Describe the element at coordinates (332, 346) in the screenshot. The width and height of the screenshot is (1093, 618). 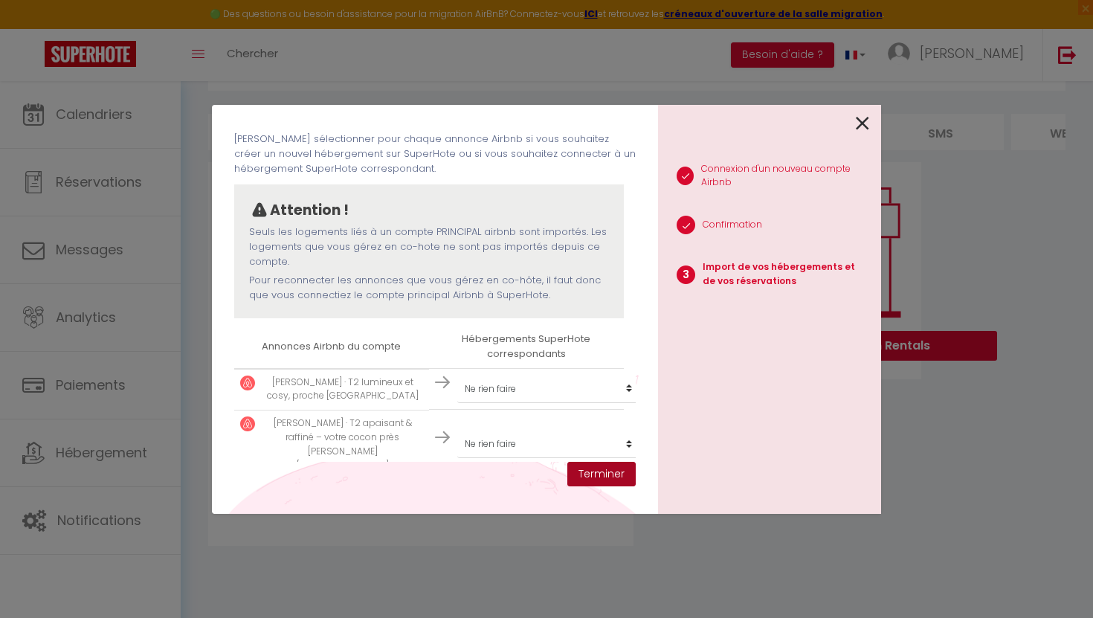
I see `th: Annonces Airbnb du compte` at that location.